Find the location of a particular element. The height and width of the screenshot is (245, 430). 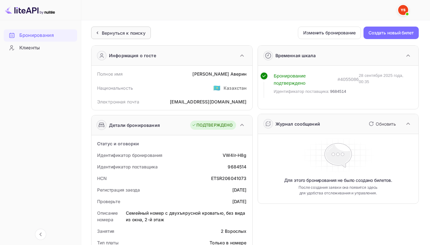

ya-tr-span: Бронирования is located at coordinates (37, 35).